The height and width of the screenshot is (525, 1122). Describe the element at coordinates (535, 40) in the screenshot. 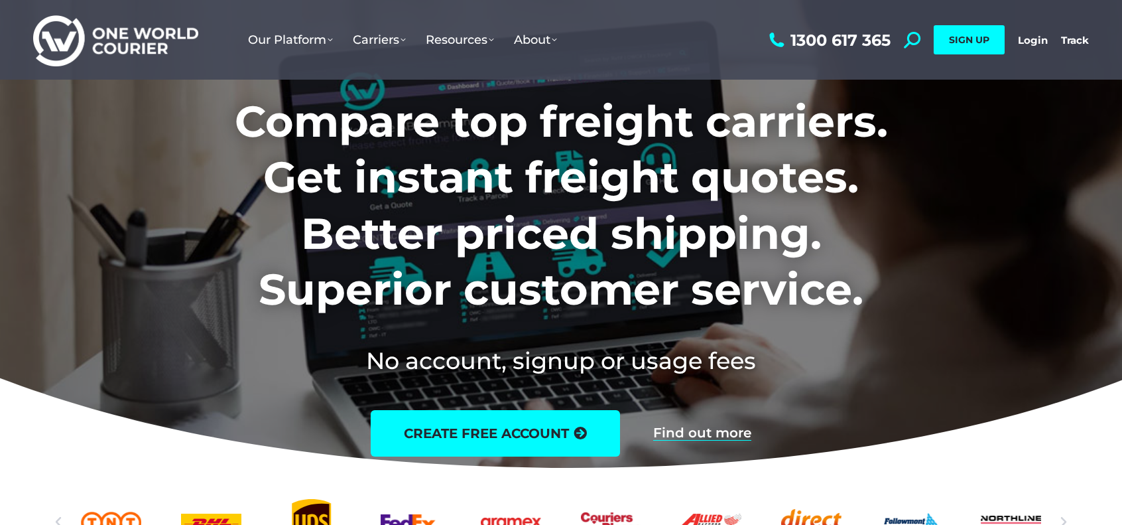

I see `span: About` at that location.